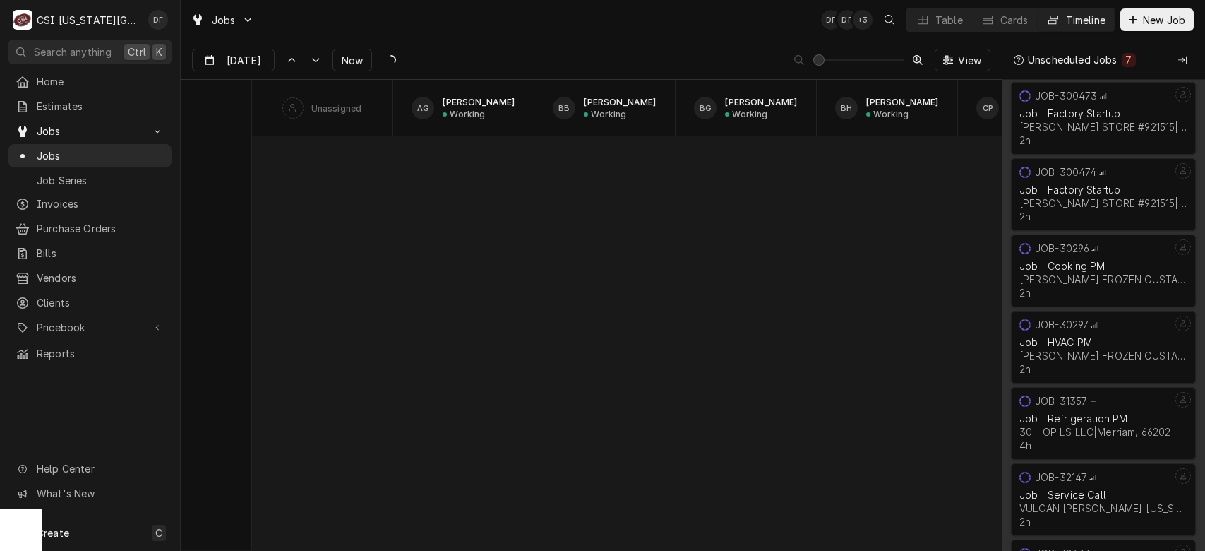 This screenshot has height=551, width=1205. What do you see at coordinates (1073, 59) in the screenshot?
I see `div: Unscheduled Jobs` at bounding box center [1073, 59].